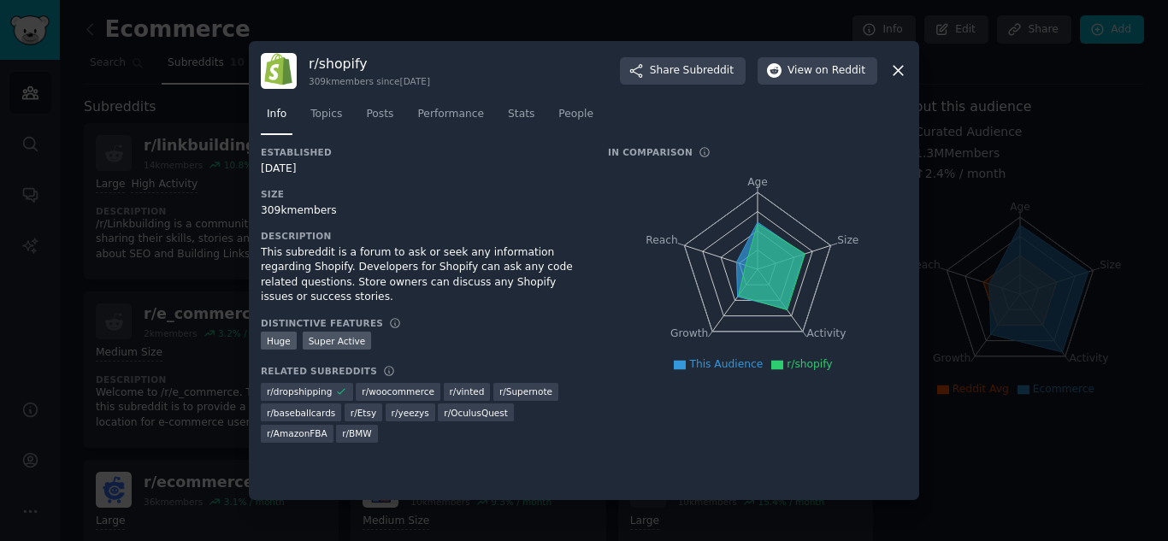 This screenshot has height=541, width=1168. What do you see at coordinates (356, 433) in the screenshot?
I see `span: r/ BMW` at bounding box center [356, 433].